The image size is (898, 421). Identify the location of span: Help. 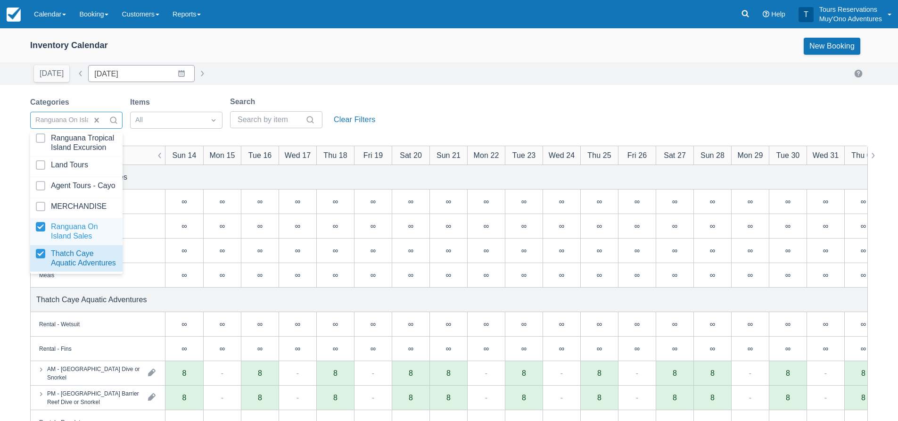
(778, 14).